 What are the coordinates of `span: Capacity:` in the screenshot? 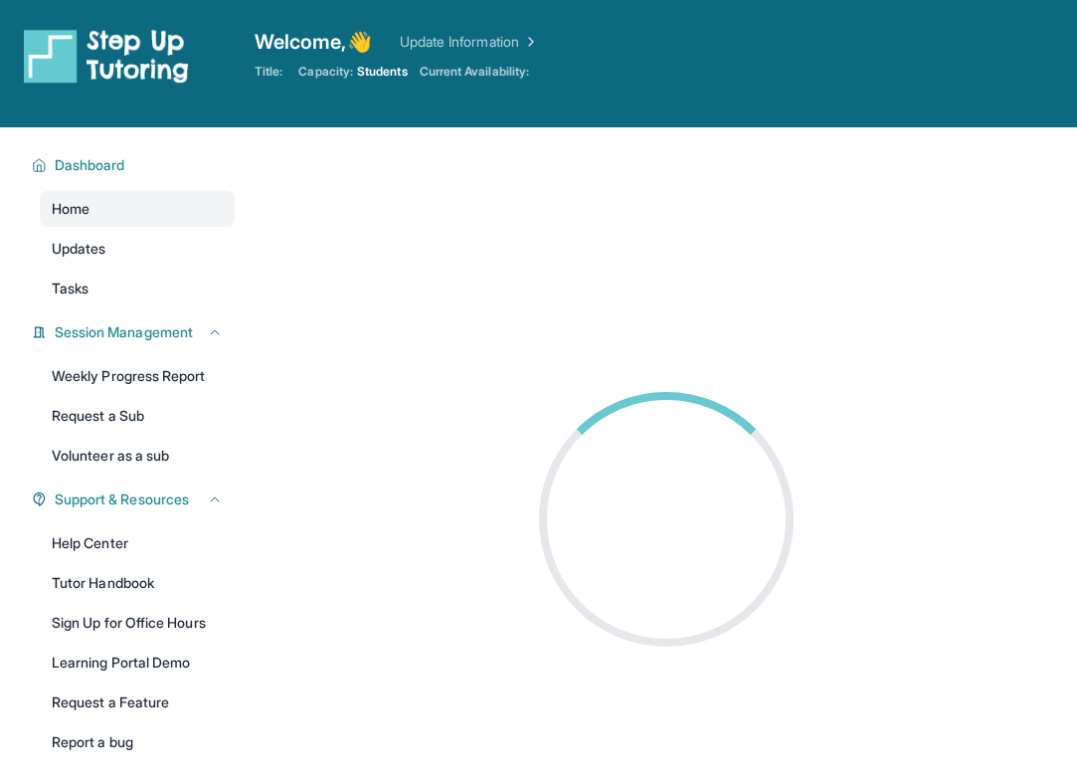 It's located at (325, 72).